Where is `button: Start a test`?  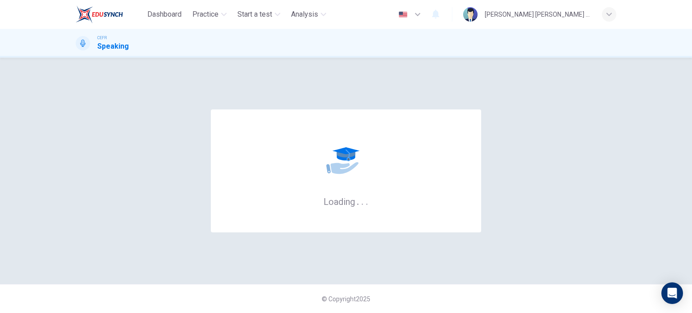
button: Start a test is located at coordinates (259, 14).